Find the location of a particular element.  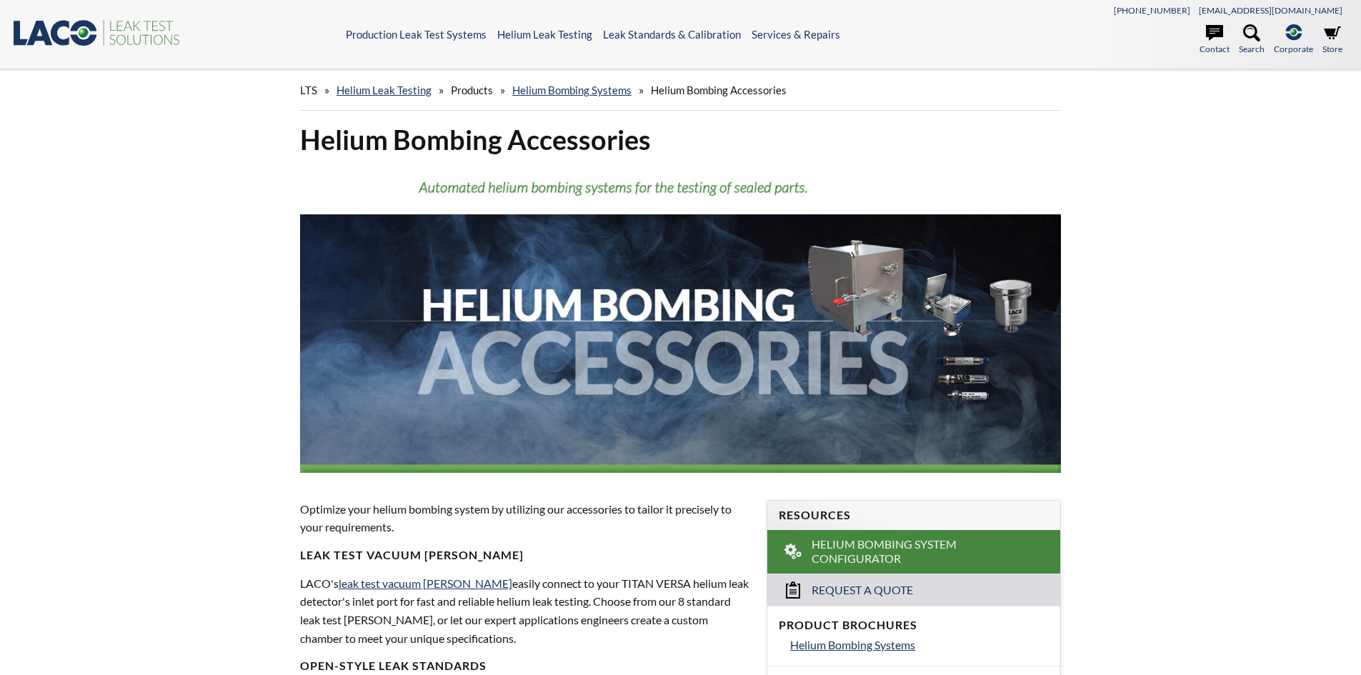

a: Request a Quote is located at coordinates (914, 589).